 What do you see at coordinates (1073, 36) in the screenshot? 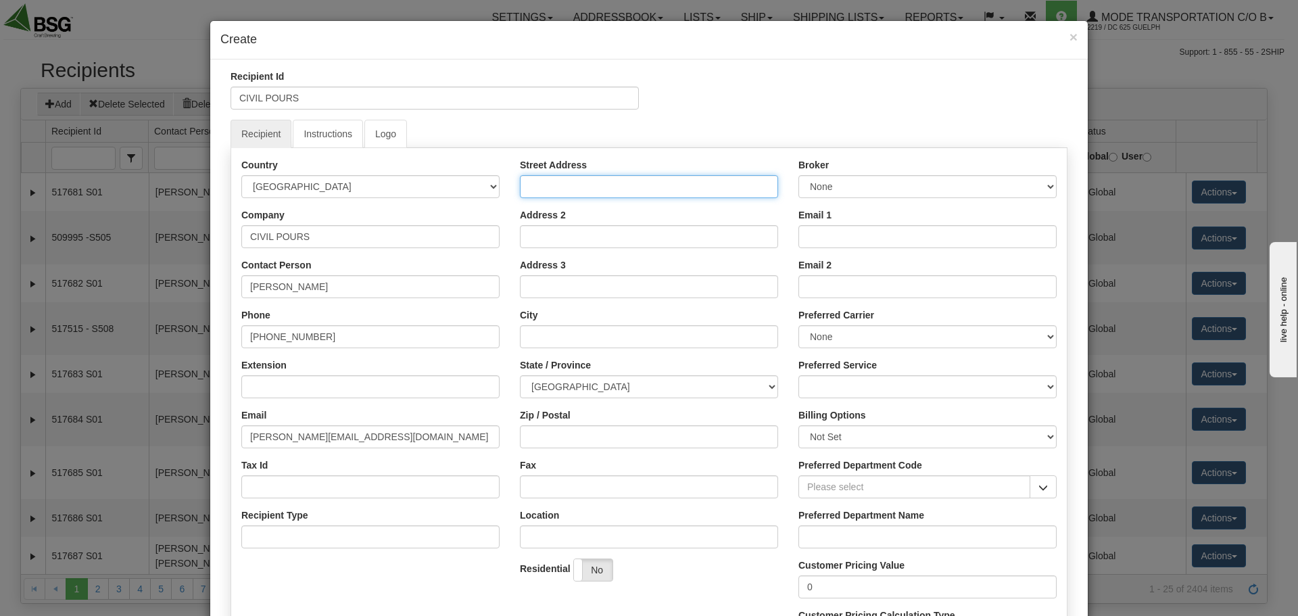
I see `button: Close` at bounding box center [1073, 36].